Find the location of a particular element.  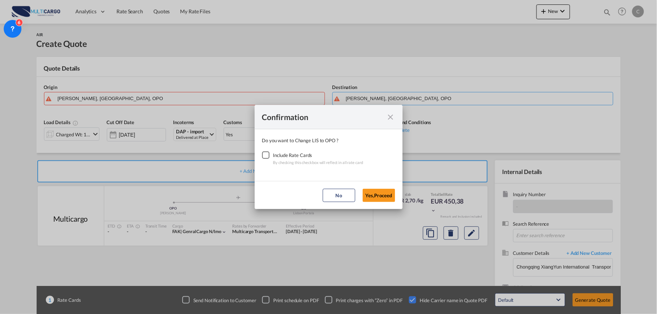

div: Confirmation is located at coordinates (322, 117).